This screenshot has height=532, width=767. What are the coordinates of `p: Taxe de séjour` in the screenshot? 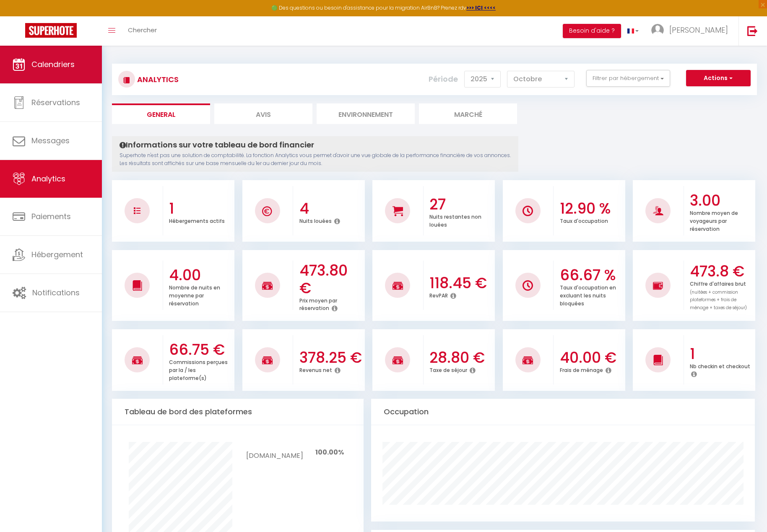 It's located at (448, 369).